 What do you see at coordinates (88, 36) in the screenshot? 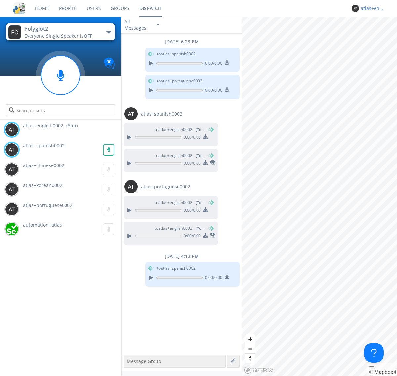
I see `span: OFF` at bounding box center [88, 36].